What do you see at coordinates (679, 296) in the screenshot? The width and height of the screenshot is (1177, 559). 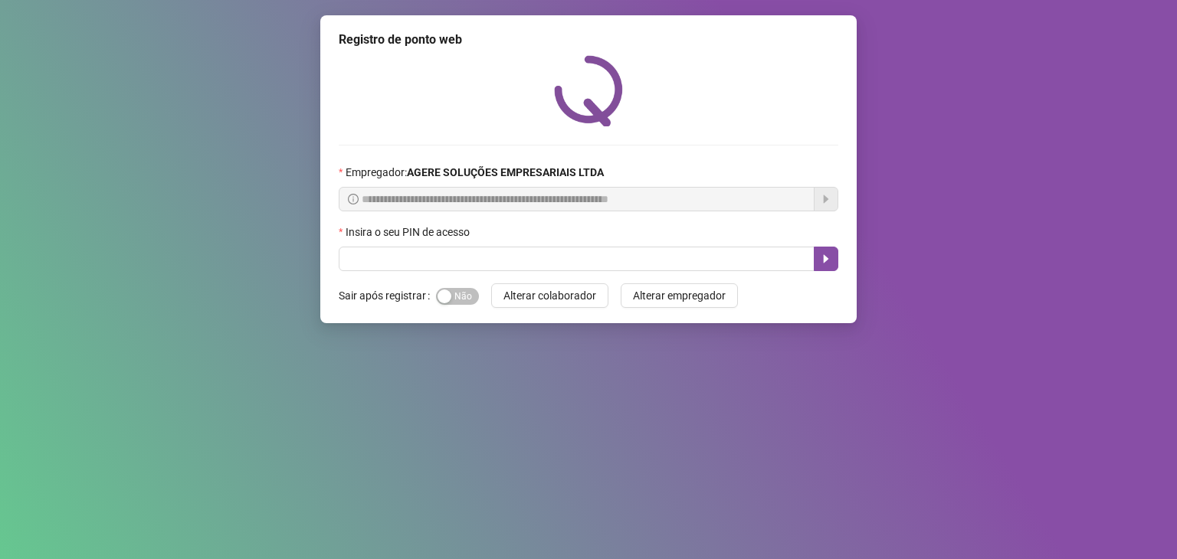 I see `button: Alterar empregador` at bounding box center [679, 296].